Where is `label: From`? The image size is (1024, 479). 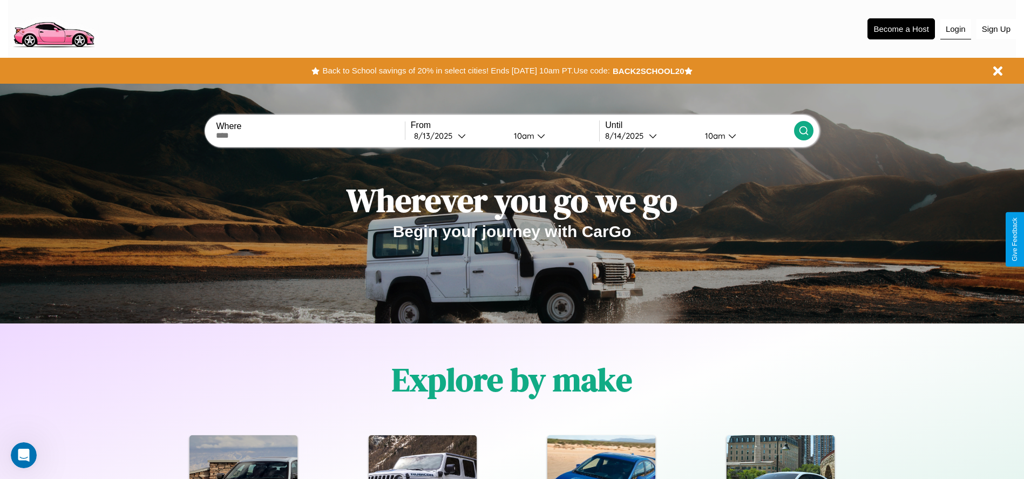 label: From is located at coordinates (505, 125).